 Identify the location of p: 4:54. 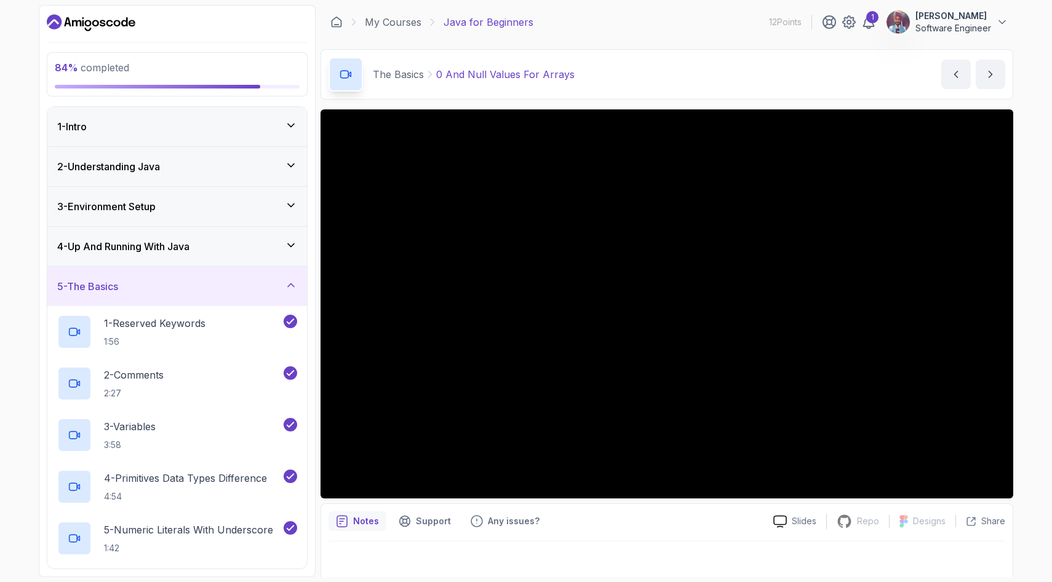
(185, 497).